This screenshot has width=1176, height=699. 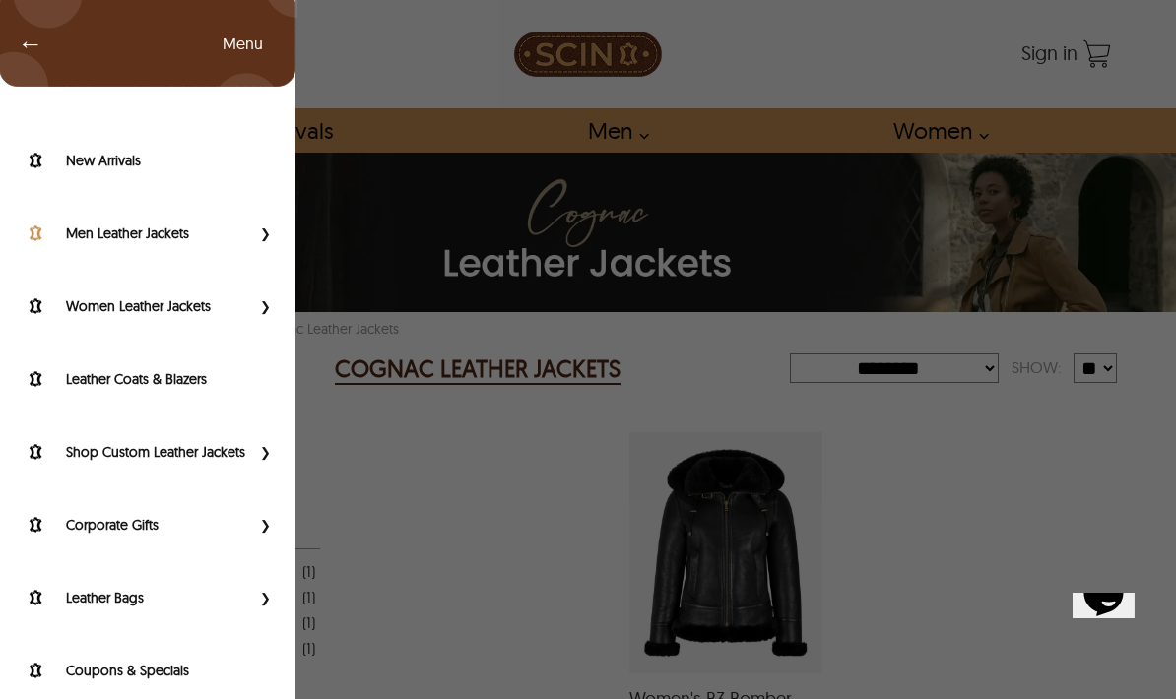 What do you see at coordinates (158, 306) in the screenshot?
I see `label: Women Leather Jackets` at bounding box center [158, 306].